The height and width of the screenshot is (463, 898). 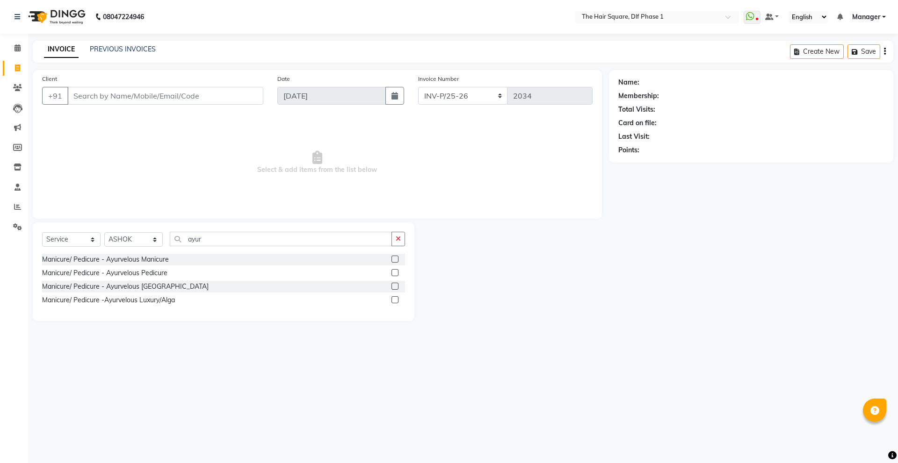 I want to click on span: Manager, so click(x=866, y=17).